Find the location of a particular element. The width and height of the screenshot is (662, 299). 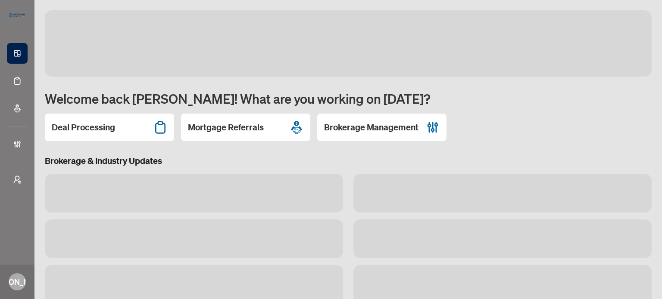

h3: Brokerage & Industry Updates is located at coordinates (348, 161).